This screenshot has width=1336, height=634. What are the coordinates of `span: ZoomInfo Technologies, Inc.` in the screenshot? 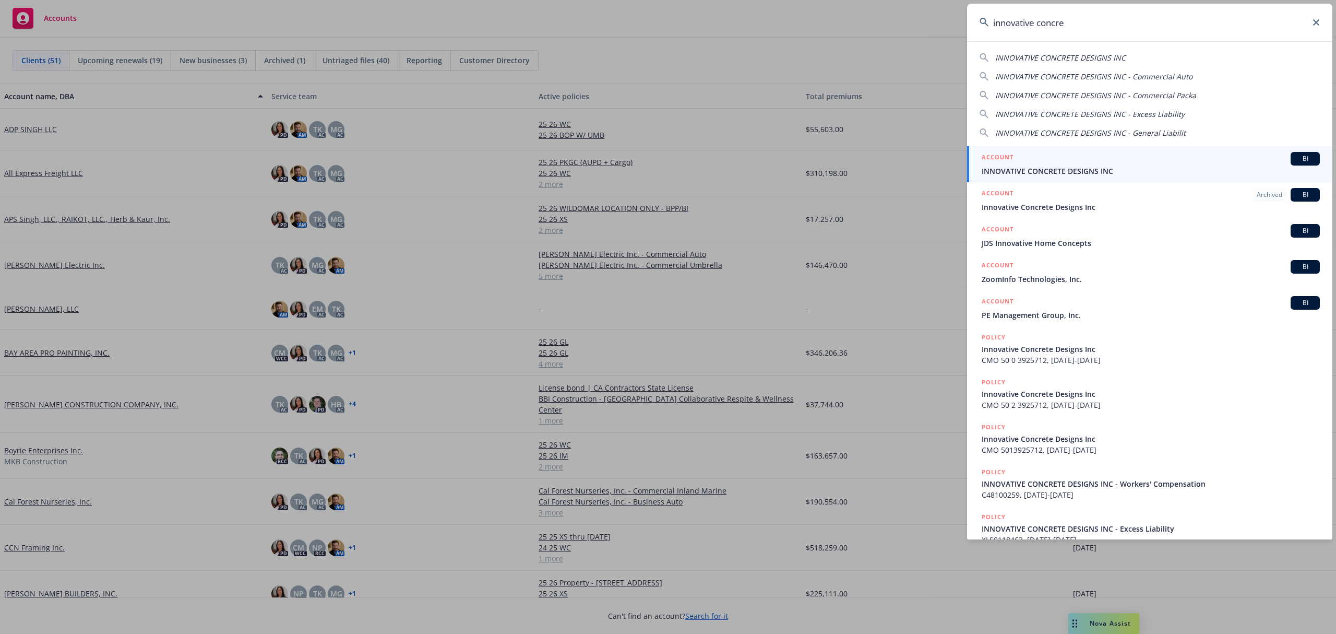 It's located at (1151, 279).